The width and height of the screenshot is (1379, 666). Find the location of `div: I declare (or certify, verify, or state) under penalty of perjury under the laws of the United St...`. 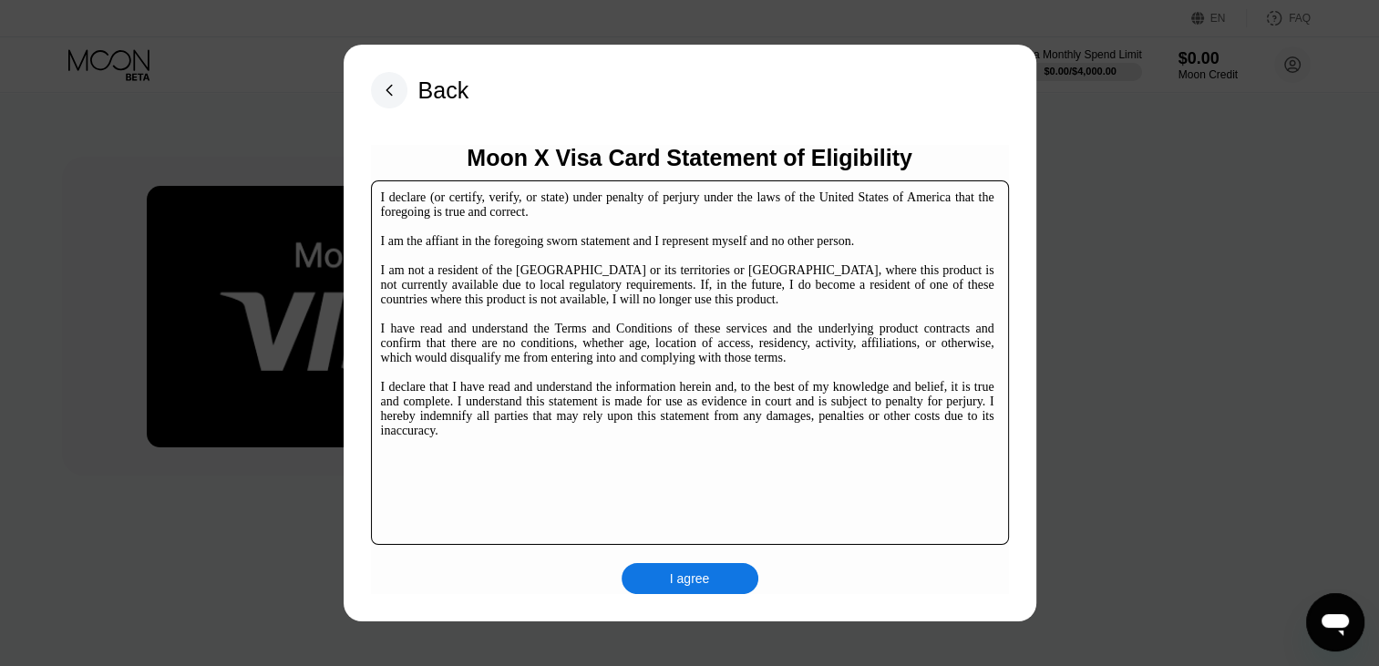

div: I declare (or certify, verify, or state) under penalty of perjury under the laws of the United St... is located at coordinates (687, 314).